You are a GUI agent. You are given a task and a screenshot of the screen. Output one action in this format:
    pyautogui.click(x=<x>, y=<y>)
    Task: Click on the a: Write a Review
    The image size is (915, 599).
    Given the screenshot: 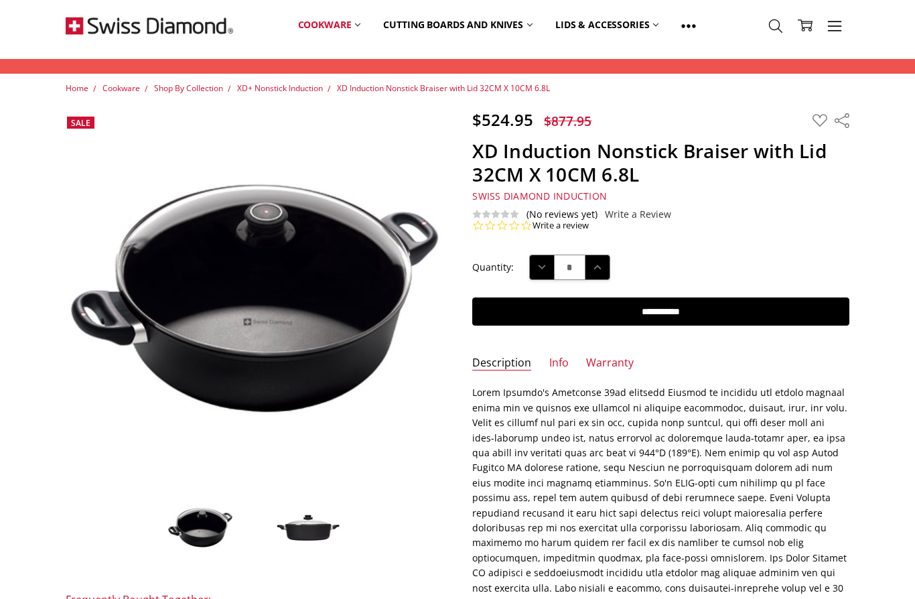 What is the action you would take?
    pyautogui.click(x=638, y=214)
    